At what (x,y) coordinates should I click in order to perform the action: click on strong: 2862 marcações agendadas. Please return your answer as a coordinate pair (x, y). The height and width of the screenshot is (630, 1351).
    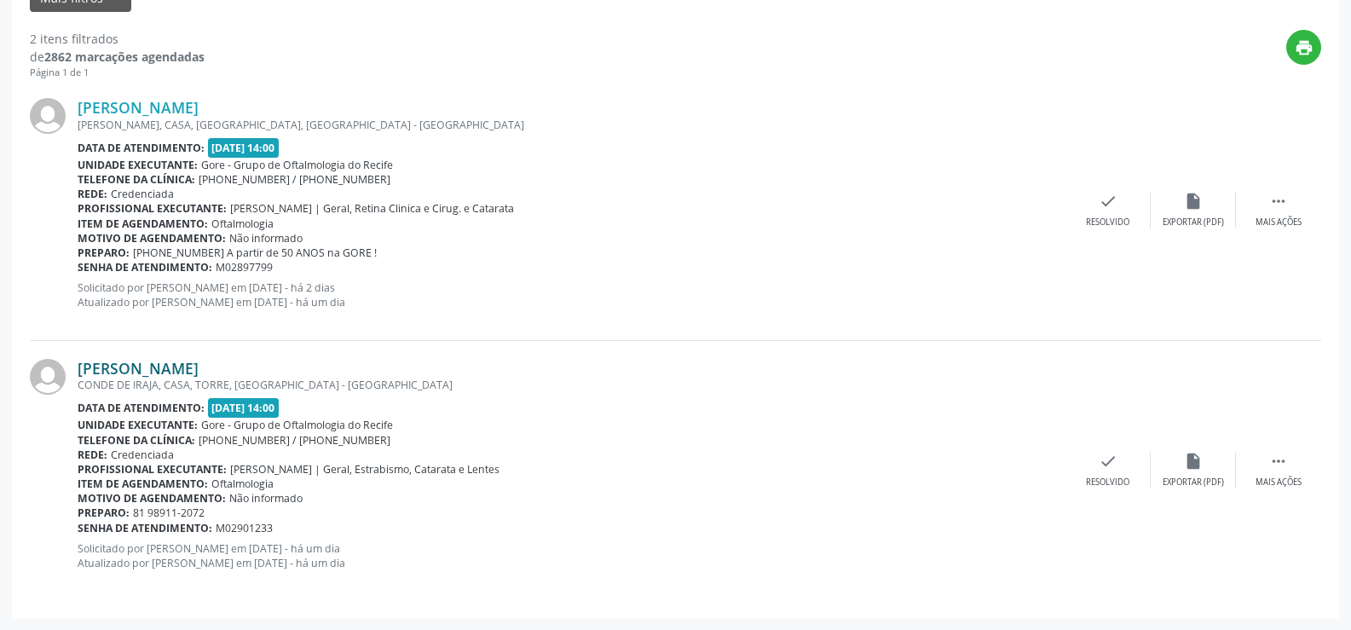
    Looking at the image, I should click on (124, 56).